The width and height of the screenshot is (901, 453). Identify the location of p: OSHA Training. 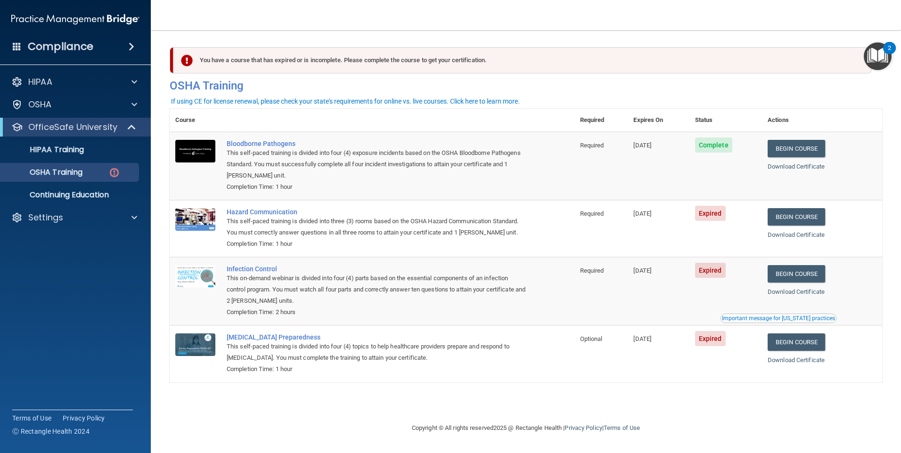
(44, 172).